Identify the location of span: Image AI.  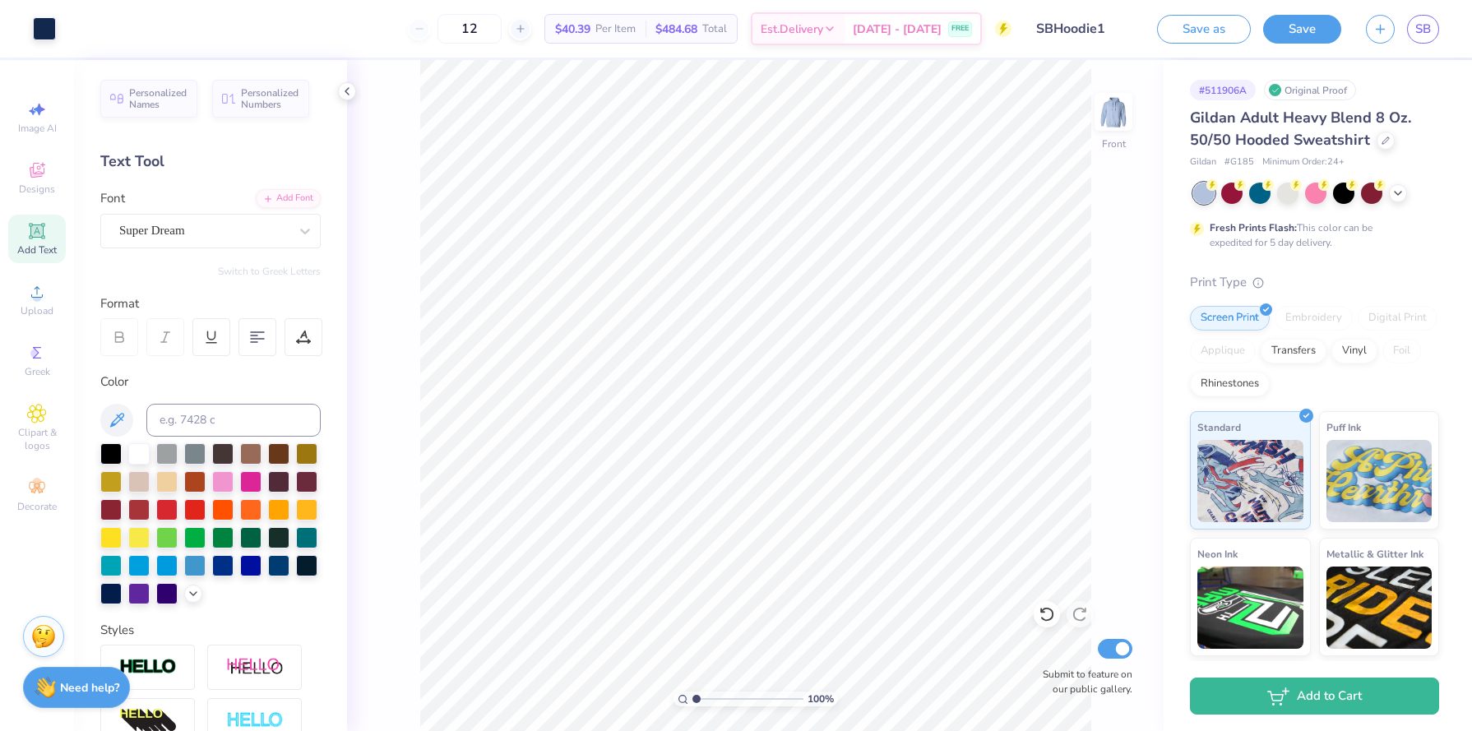
(37, 128).